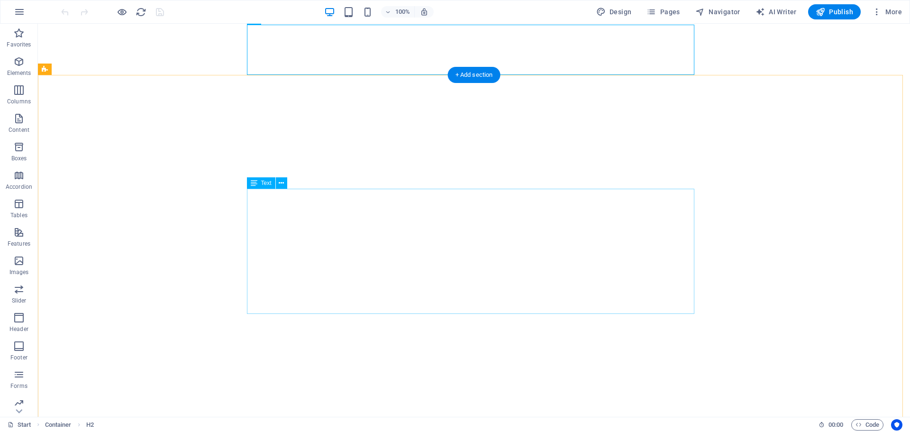 This screenshot has width=910, height=432. What do you see at coordinates (867, 425) in the screenshot?
I see `button: Code` at bounding box center [867, 425].